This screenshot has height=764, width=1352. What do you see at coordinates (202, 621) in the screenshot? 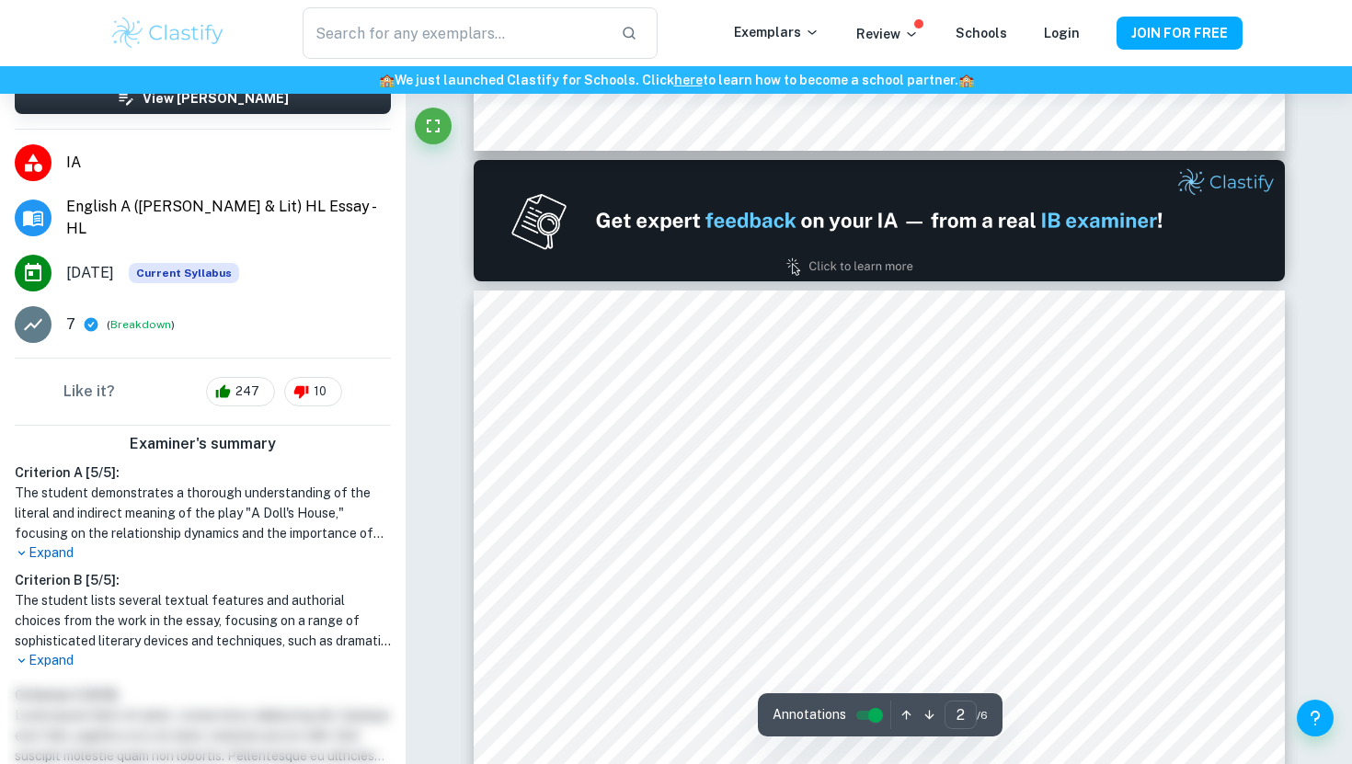
I see `h1: The student lists several textual features and authorial choices from the work in the essay, focu...` at bounding box center [202, 621].